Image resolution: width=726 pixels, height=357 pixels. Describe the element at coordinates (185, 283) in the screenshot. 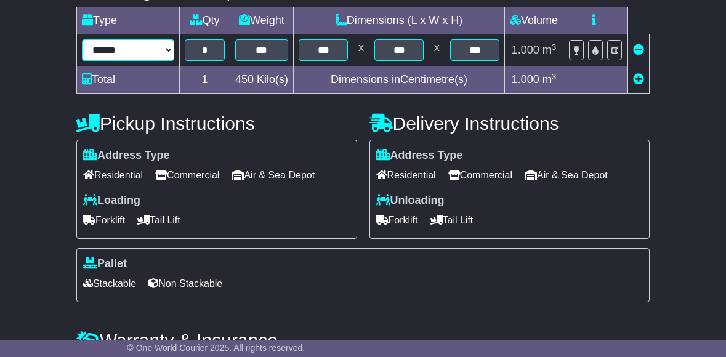

I see `span: Non Stackable` at that location.